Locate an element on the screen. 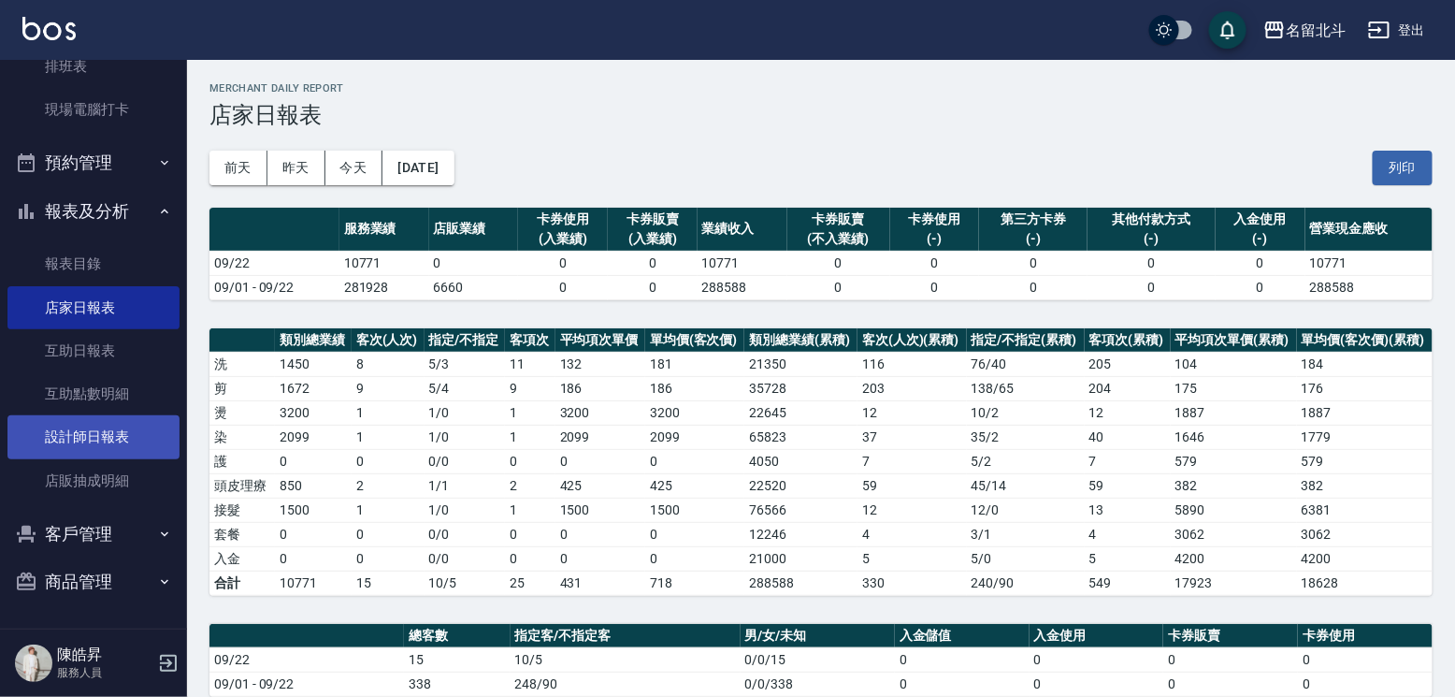  td: 1646 is located at coordinates (1233, 437).